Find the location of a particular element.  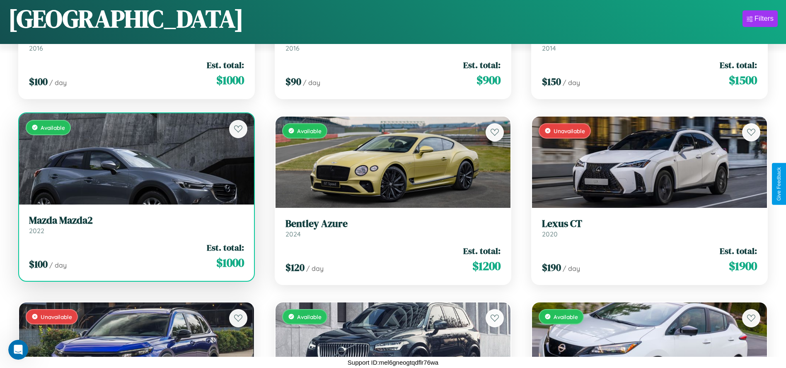

div: Give Feedback is located at coordinates (779, 184).